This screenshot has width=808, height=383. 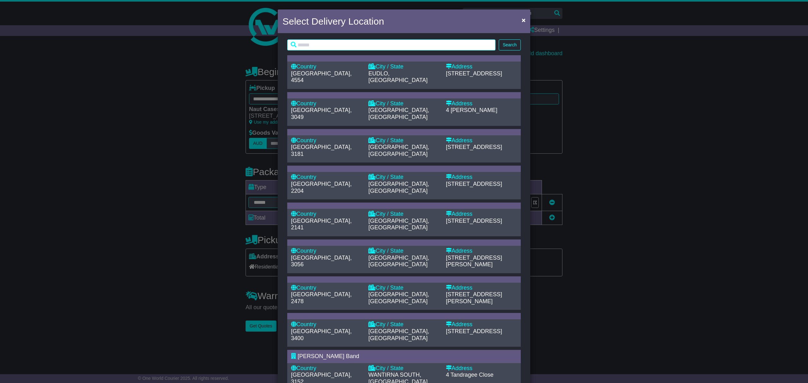 What do you see at coordinates (470, 375) in the screenshot?
I see `span: 4 Tandragee Close` at bounding box center [470, 375].